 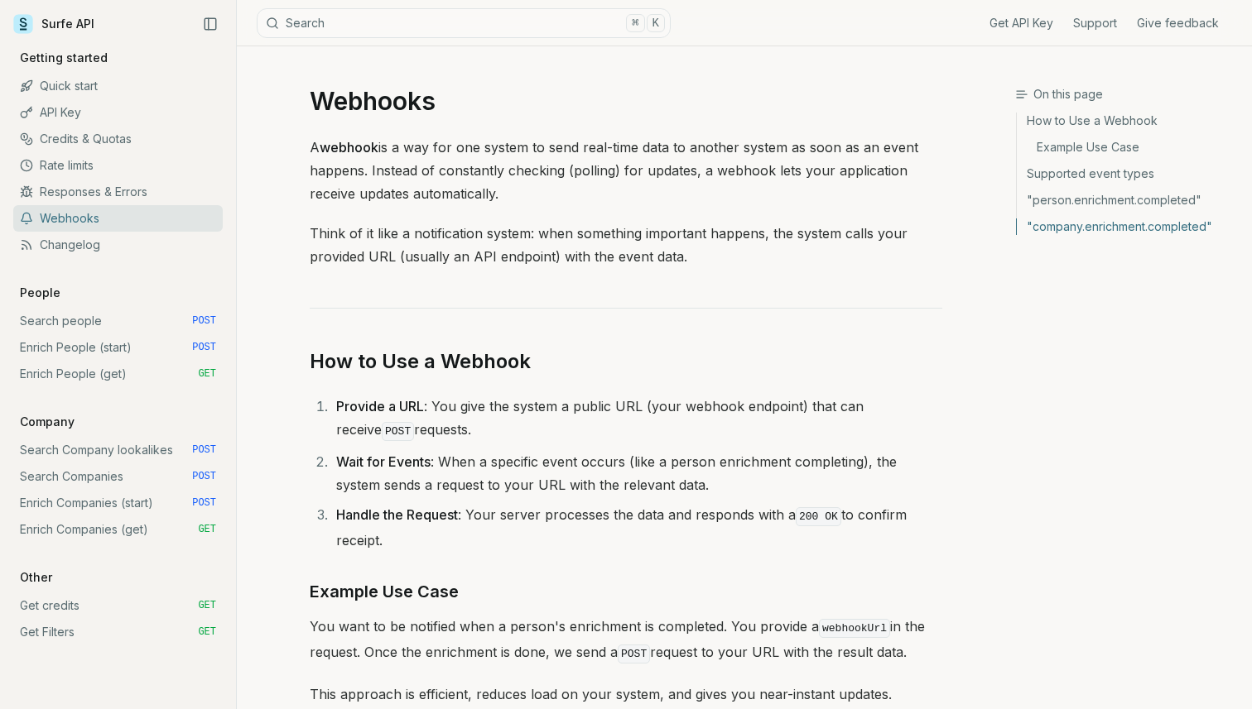 What do you see at coordinates (118, 503) in the screenshot?
I see `a: Enrich Companies (start) POST` at bounding box center [118, 503].